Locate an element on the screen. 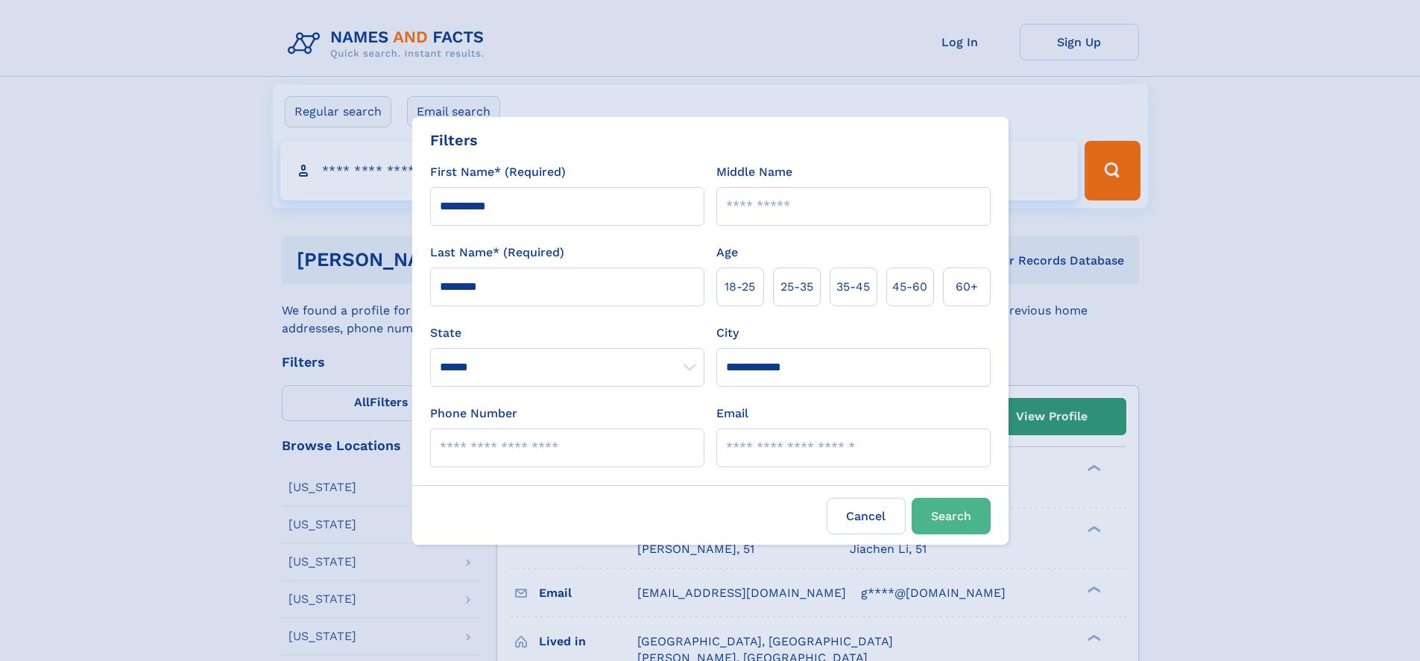 The height and width of the screenshot is (661, 1420). label: Email is located at coordinates (732, 414).